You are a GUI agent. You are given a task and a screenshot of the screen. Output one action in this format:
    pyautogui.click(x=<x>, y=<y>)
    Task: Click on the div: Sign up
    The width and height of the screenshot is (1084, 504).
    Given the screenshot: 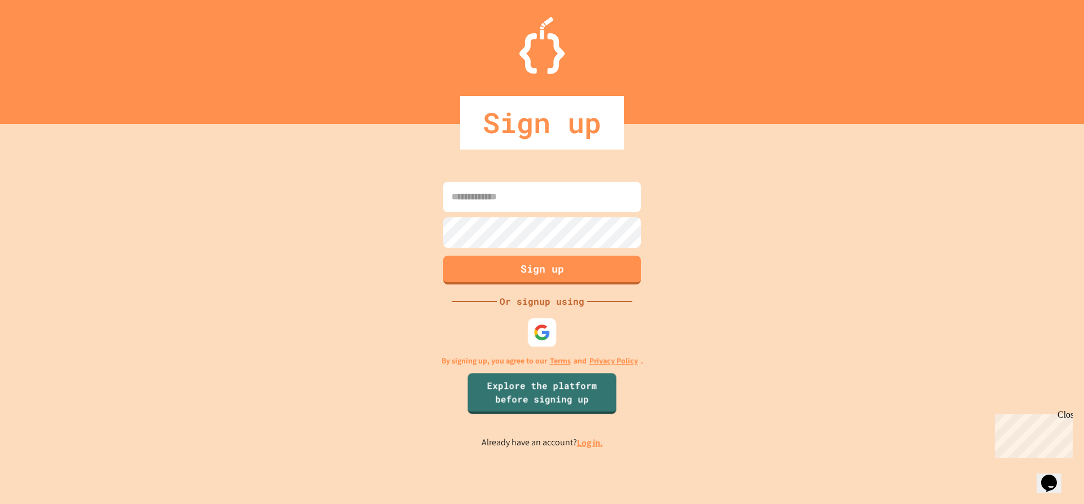 What is the action you would take?
    pyautogui.click(x=542, y=123)
    